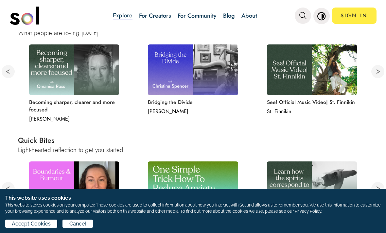 This screenshot has height=233, width=386. Describe the element at coordinates (73, 106) in the screenshot. I see `p: Becoming sharper, clearer and more focused` at that location.